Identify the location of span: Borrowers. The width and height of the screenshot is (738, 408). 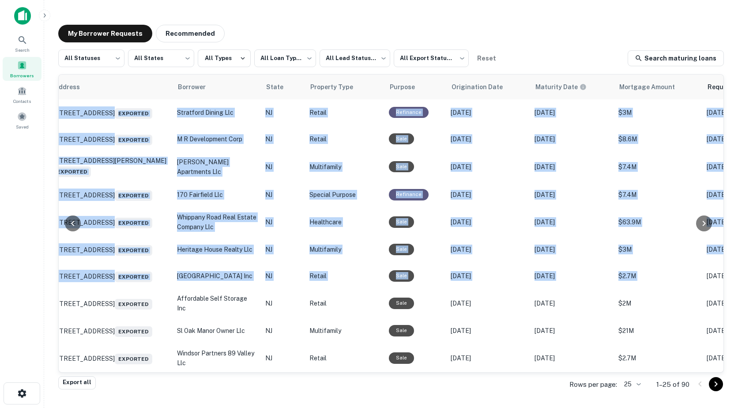
(22, 75).